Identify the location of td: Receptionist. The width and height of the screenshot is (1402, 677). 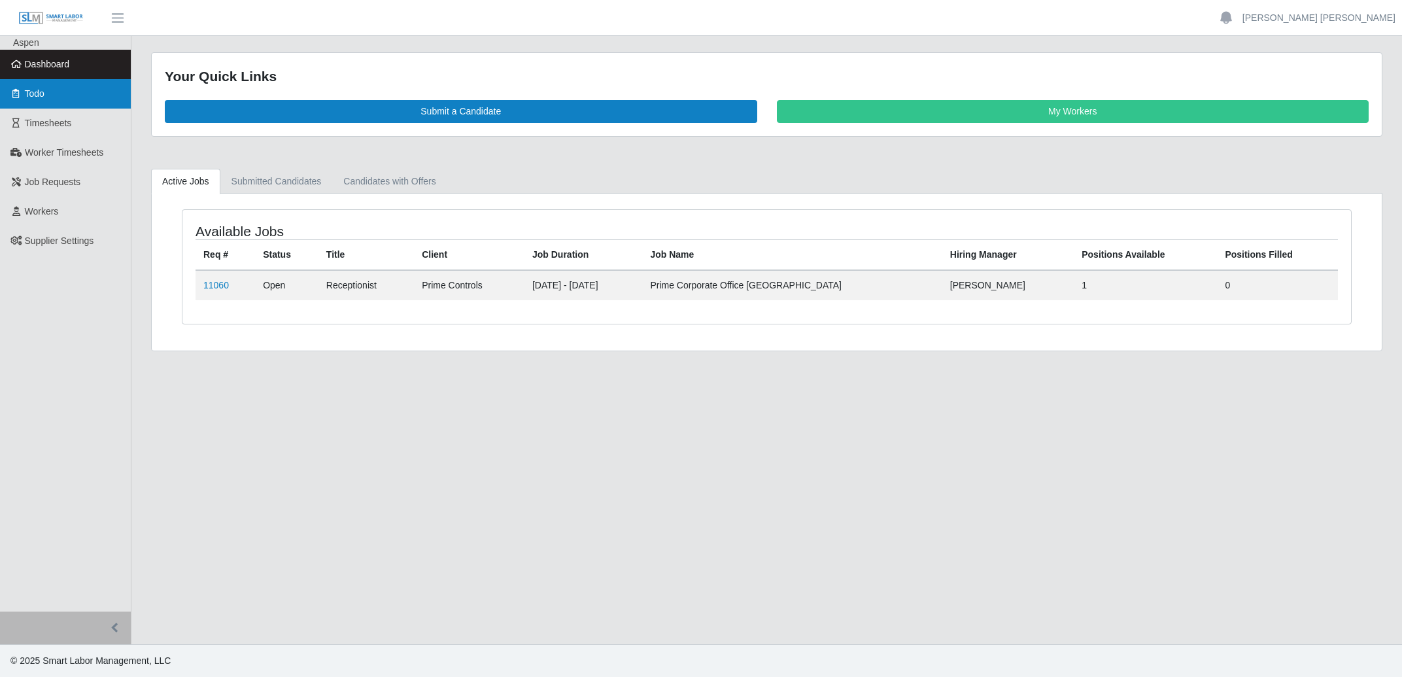
(366, 285).